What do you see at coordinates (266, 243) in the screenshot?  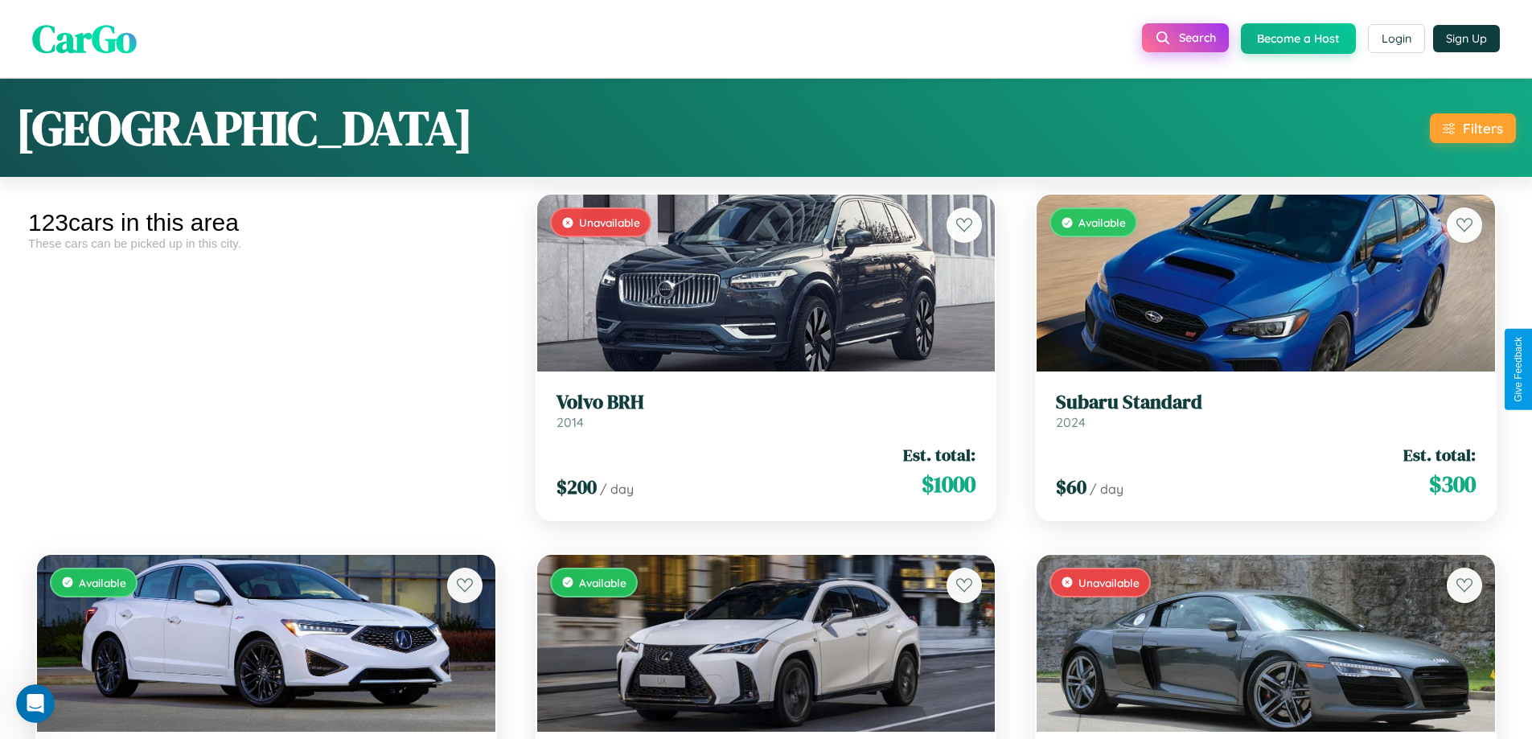 I see `div: These cars can be picked up in this city.` at bounding box center [266, 243].